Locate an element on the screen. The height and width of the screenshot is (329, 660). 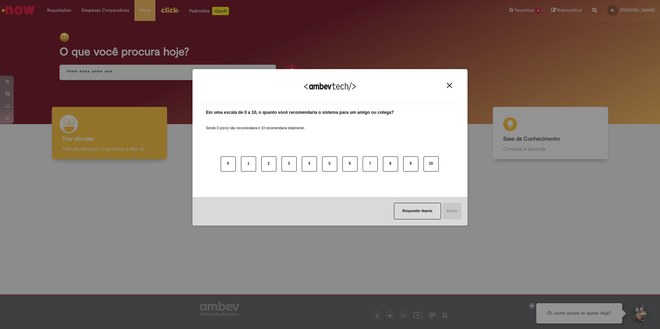
button: Responder depois is located at coordinates (417, 211).